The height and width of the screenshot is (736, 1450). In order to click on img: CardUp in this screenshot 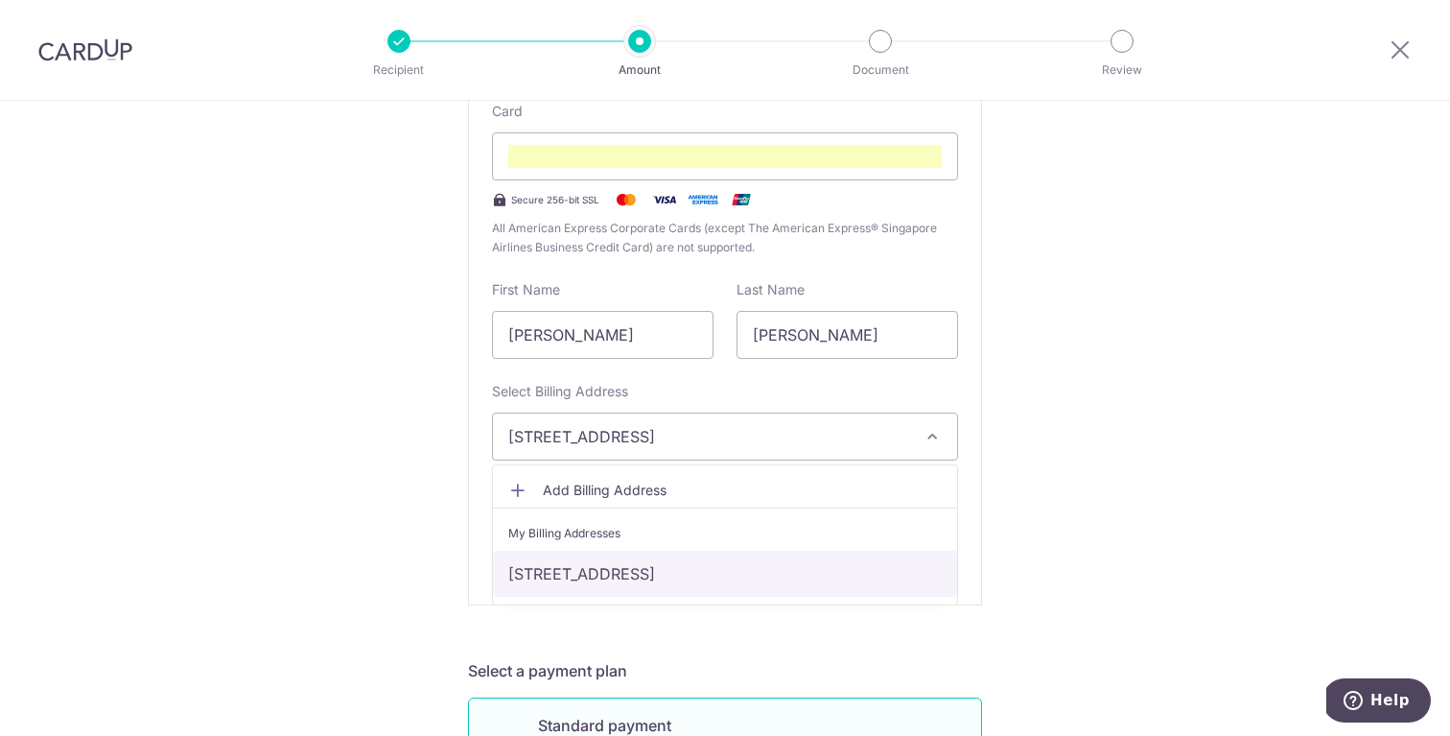, I will do `click(85, 50)`.